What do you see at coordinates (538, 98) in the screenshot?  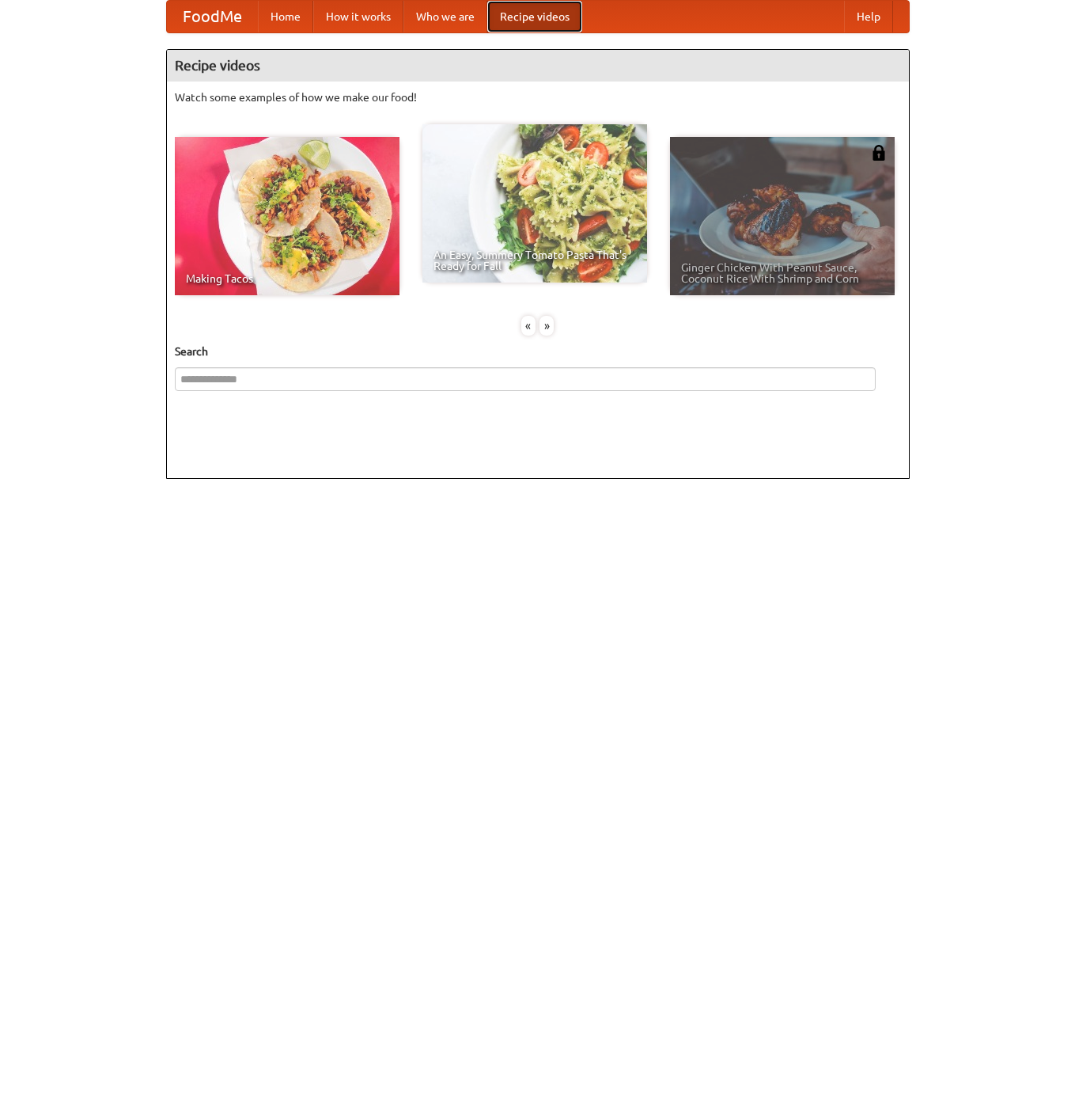 I see `p: Watch some examples of how we make our food!` at bounding box center [538, 98].